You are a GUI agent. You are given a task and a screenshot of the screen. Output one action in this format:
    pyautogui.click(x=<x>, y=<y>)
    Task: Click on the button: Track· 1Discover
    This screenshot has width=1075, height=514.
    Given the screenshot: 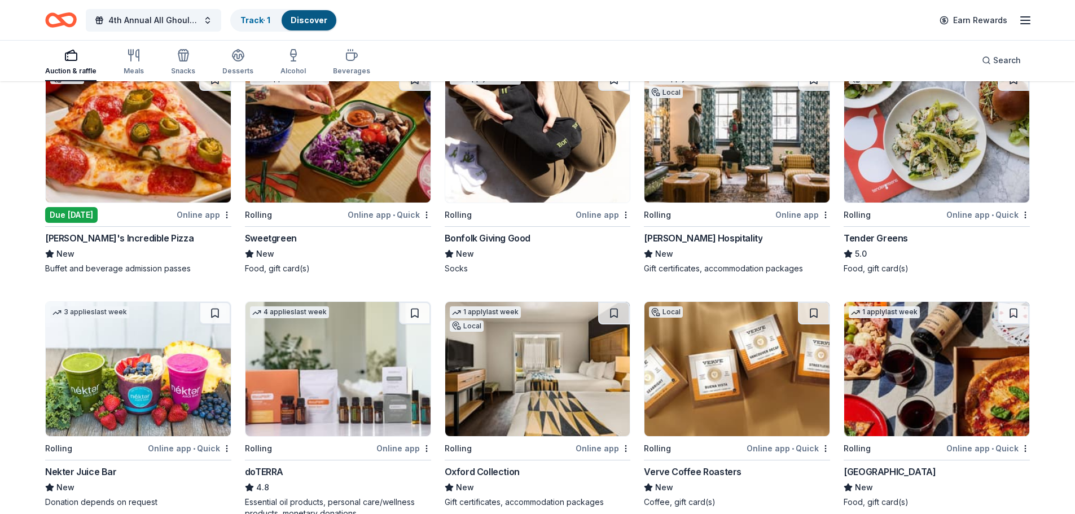 What is the action you would take?
    pyautogui.click(x=284, y=20)
    